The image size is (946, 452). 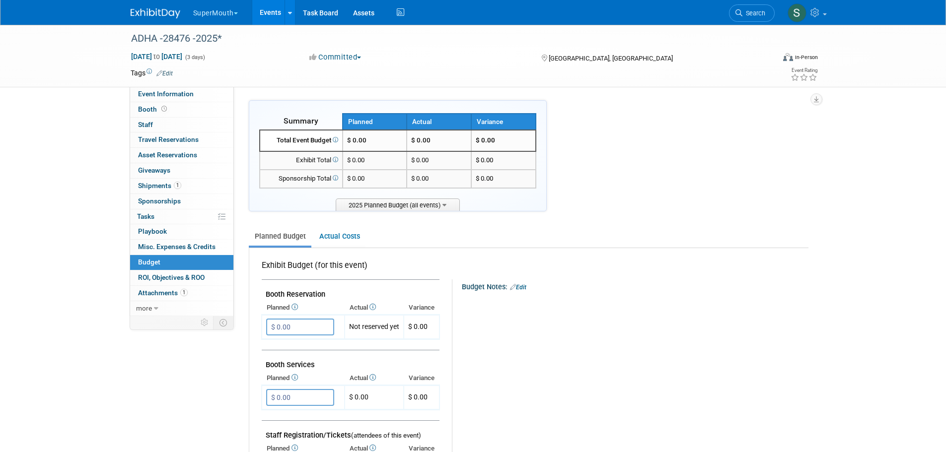 I want to click on span: Booth not reserved yet, so click(x=164, y=109).